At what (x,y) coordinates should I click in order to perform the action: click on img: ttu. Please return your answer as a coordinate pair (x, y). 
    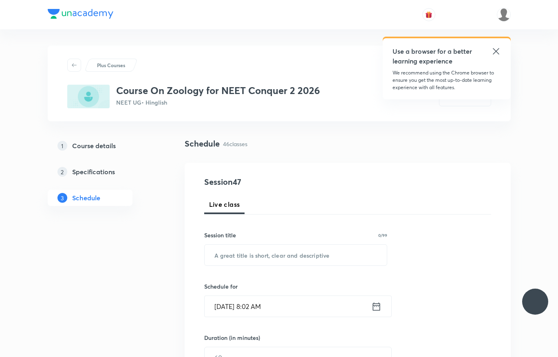
    Looking at the image, I should click on (535, 302).